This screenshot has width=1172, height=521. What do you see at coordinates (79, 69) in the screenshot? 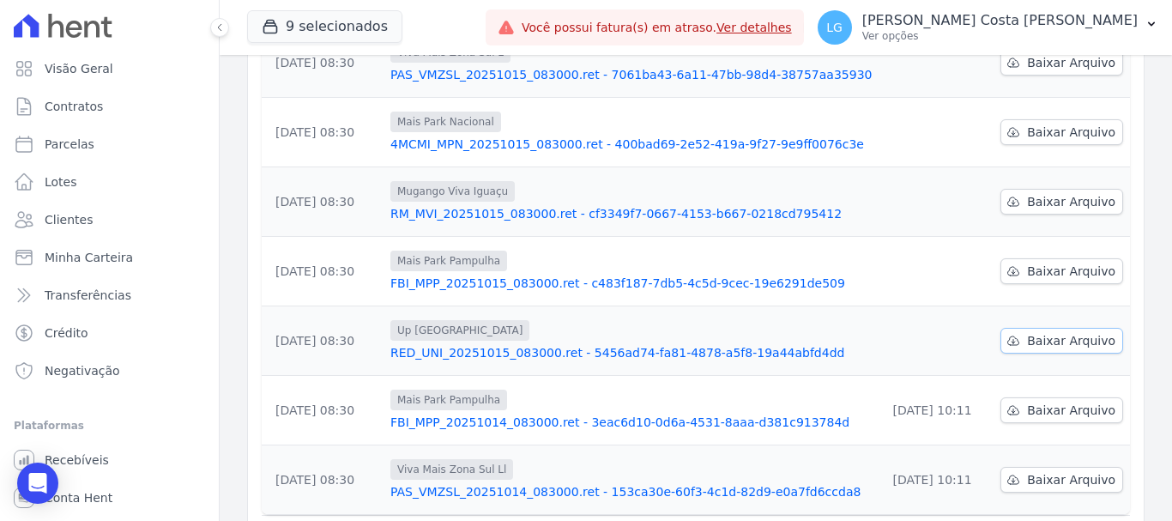
I see `span: Visão Geral` at bounding box center [79, 69].